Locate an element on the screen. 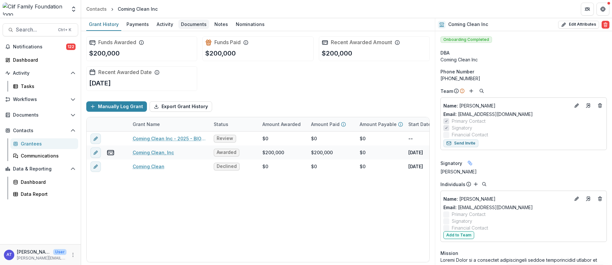 The width and height of the screenshot is (612, 265). a: Payments is located at coordinates (137, 24).